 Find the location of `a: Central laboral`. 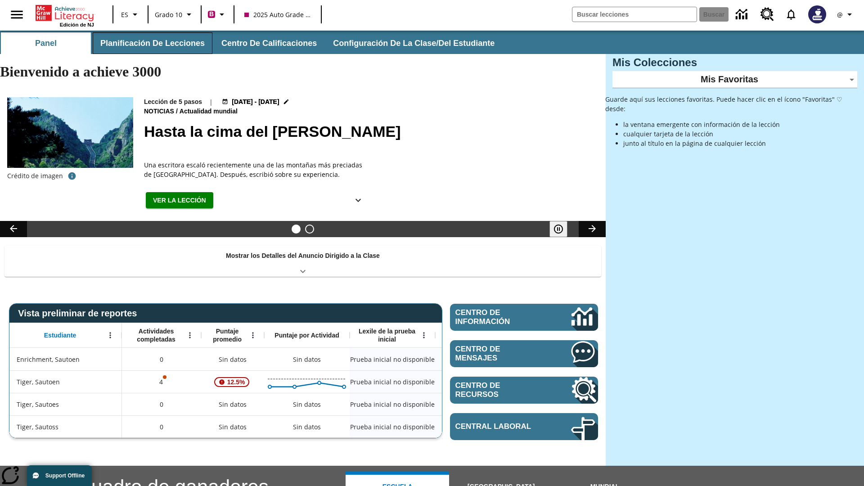

a: Central laboral is located at coordinates (524, 427).